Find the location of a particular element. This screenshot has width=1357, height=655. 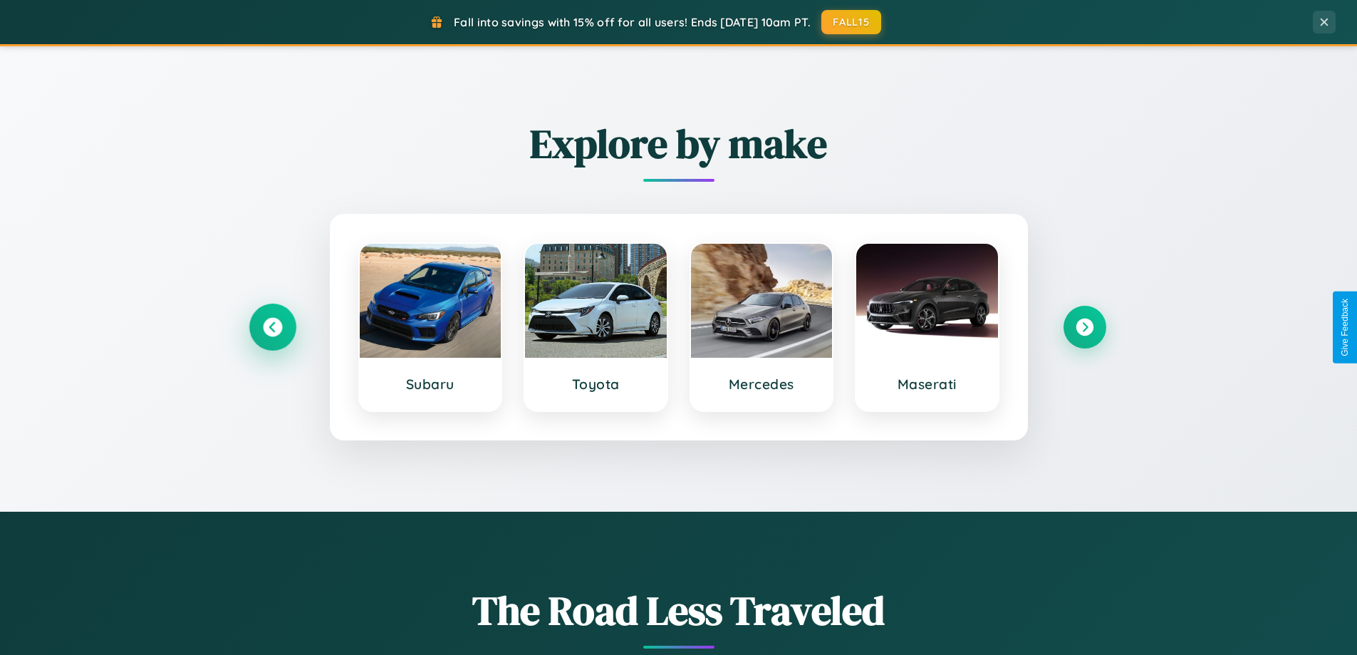

h3: Mercedes is located at coordinates (762, 384).